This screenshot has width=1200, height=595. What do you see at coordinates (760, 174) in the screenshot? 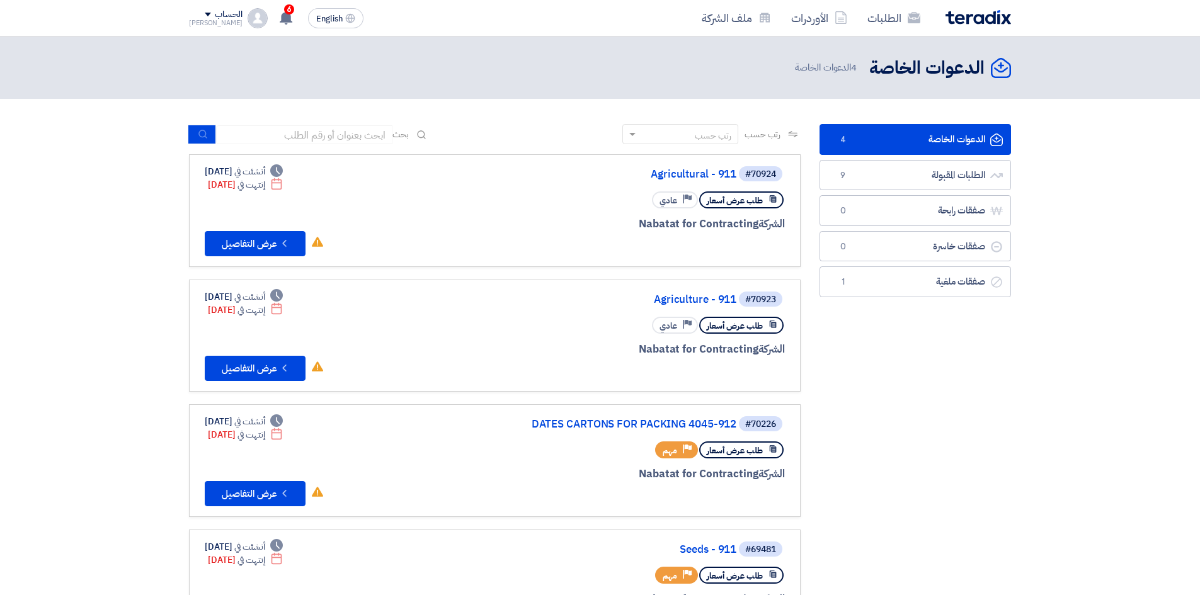
I see `div: #70924` at bounding box center [760, 174].